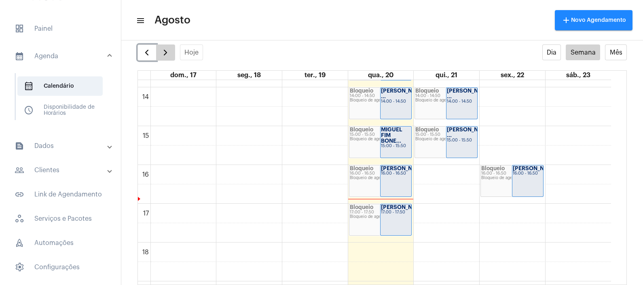 Image resolution: width=643 pixels, height=285 pixels. I want to click on span: Automações, so click(60, 243).